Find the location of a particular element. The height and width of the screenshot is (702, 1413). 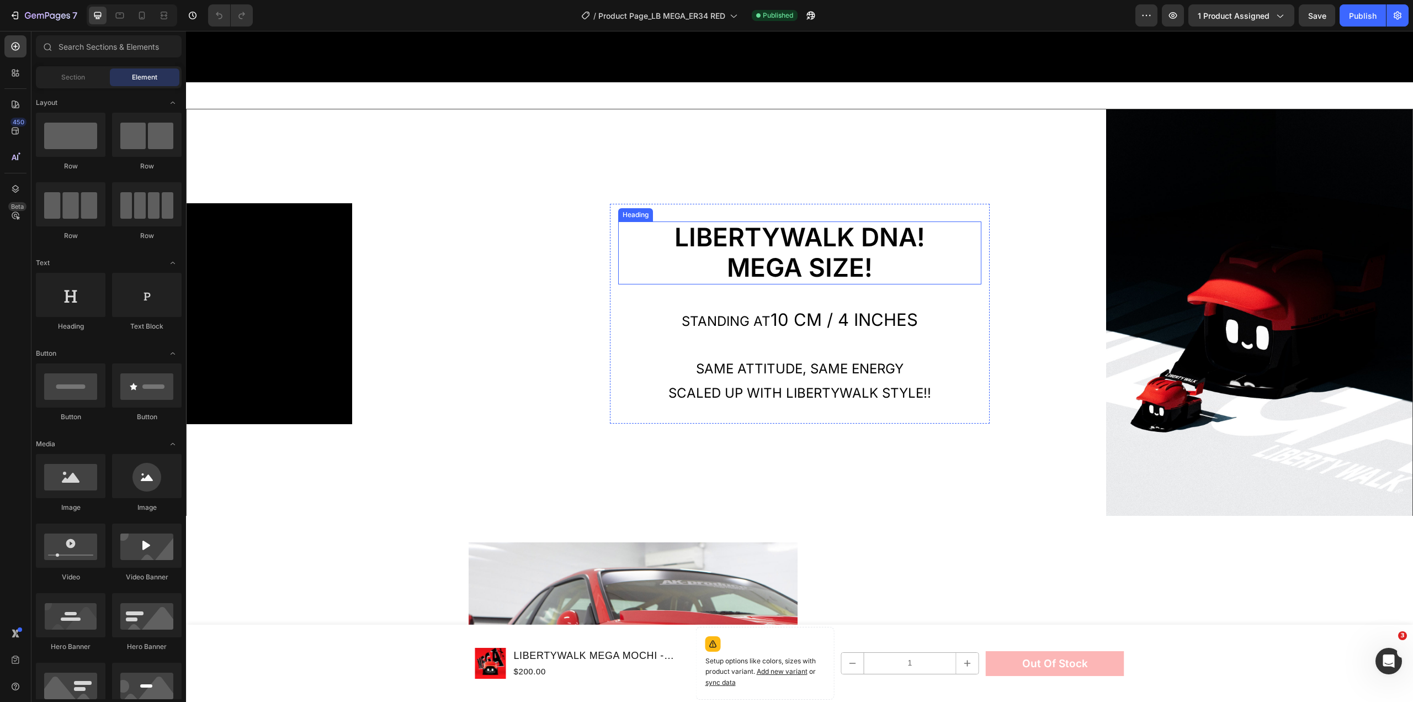

div: Out of stock is located at coordinates (869, 632).